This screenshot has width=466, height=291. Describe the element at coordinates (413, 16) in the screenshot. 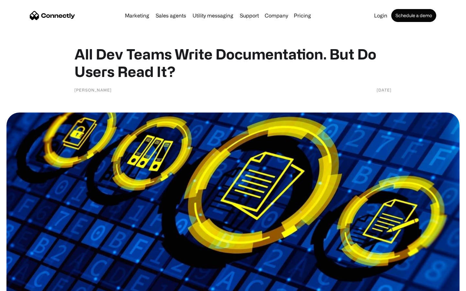

I see `a: Schedule a demo` at that location.